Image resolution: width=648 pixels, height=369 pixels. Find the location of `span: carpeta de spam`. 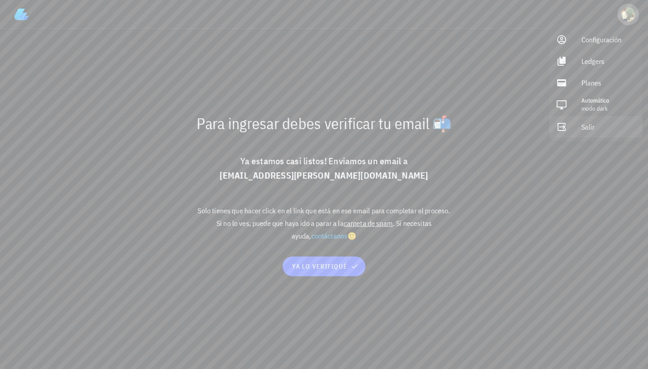

span: carpeta de spam is located at coordinates (368, 223).